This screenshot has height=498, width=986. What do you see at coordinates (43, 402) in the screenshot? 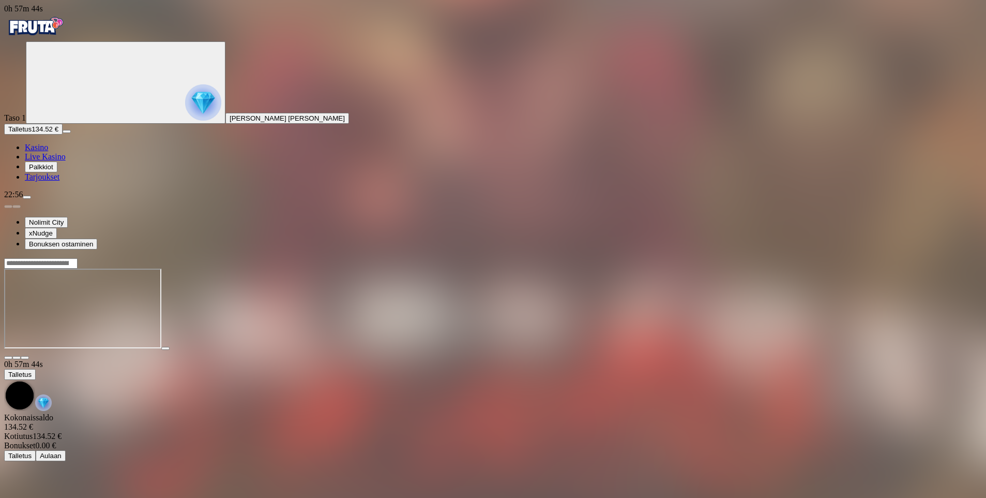
I see `img: reward-icon` at bounding box center [43, 402].